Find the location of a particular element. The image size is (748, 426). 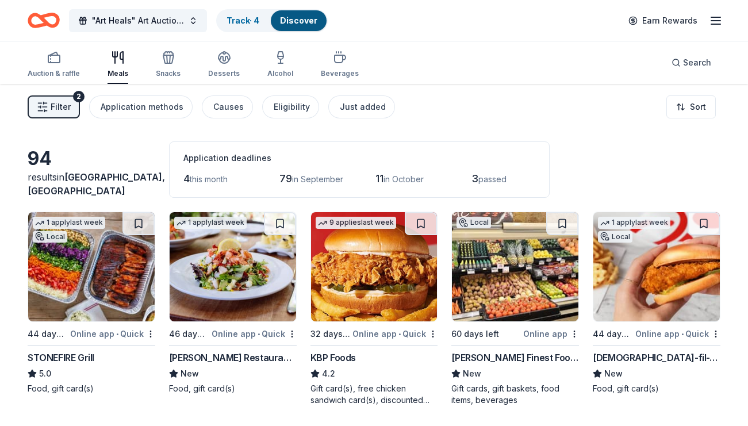

span: Sort is located at coordinates (698, 107).